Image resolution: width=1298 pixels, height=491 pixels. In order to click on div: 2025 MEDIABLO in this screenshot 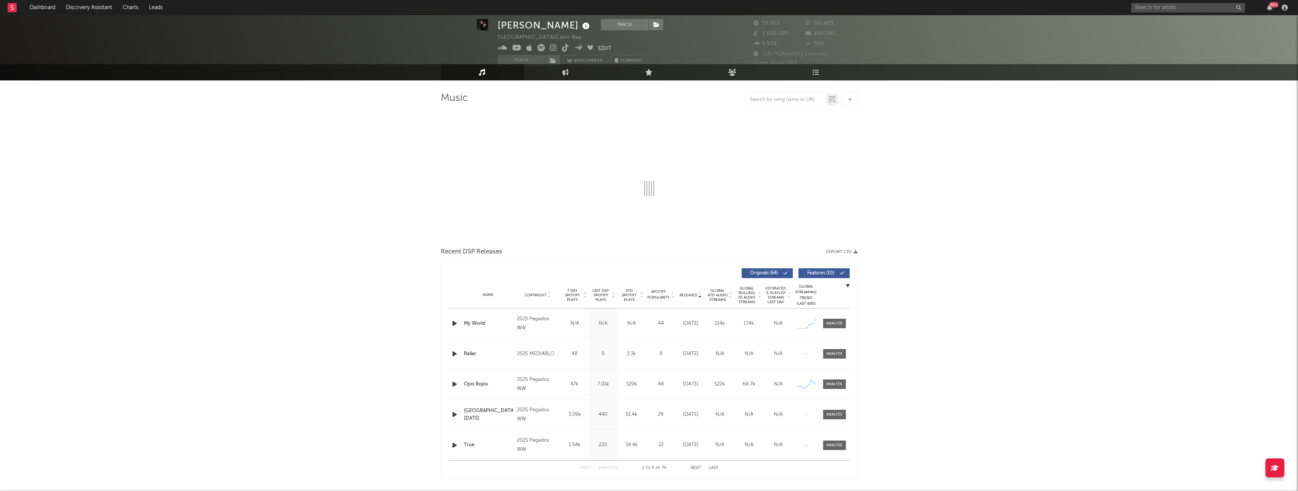, I will do `click(538, 354)`.